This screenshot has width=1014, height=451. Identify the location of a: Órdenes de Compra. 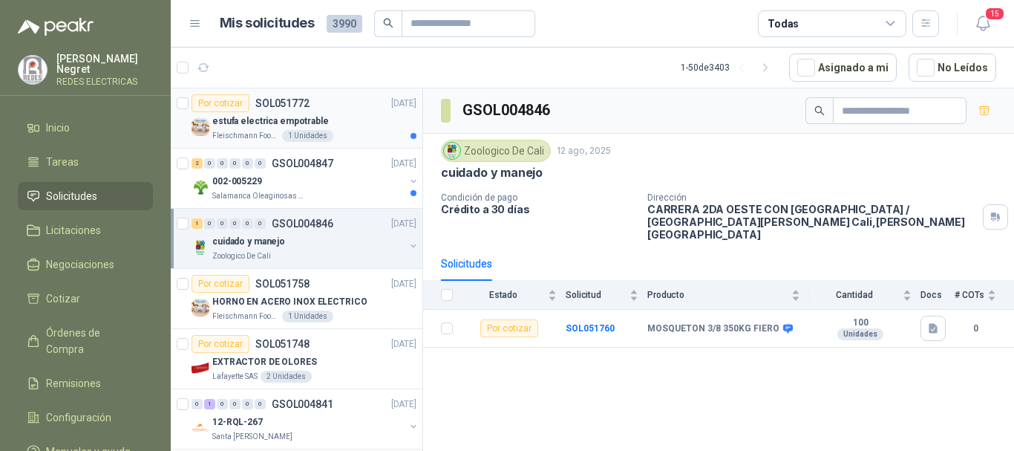
(85, 341).